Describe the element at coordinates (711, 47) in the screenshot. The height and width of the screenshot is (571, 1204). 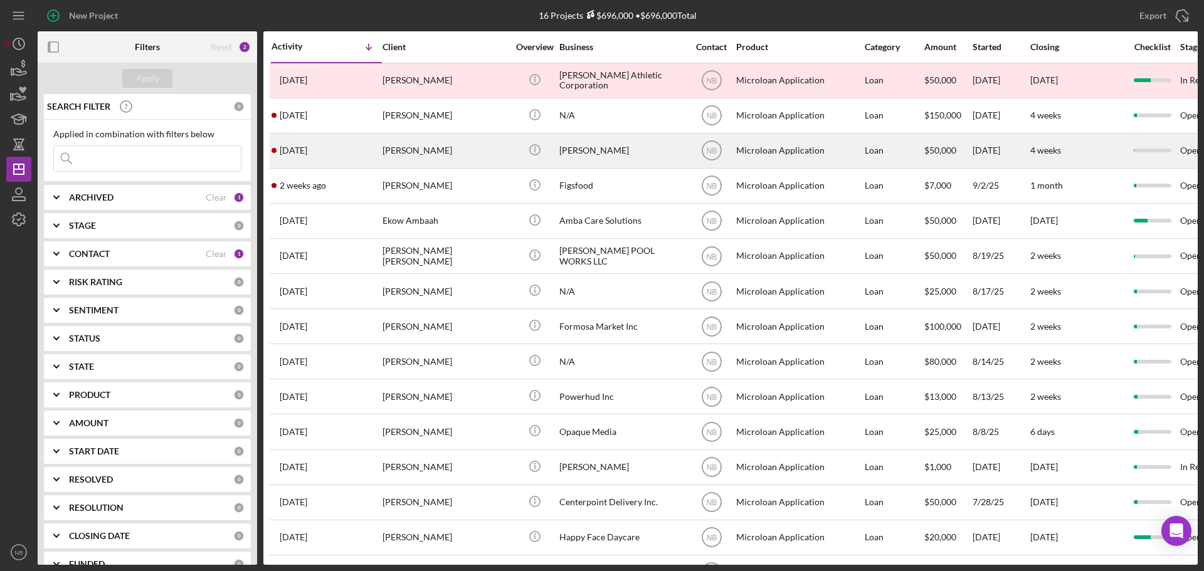
I see `div: Contact` at that location.